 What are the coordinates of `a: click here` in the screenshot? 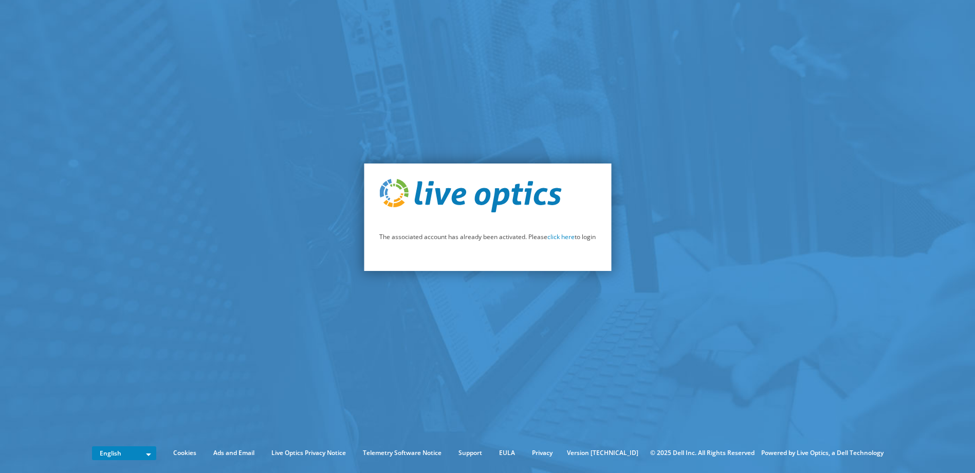 It's located at (561, 236).